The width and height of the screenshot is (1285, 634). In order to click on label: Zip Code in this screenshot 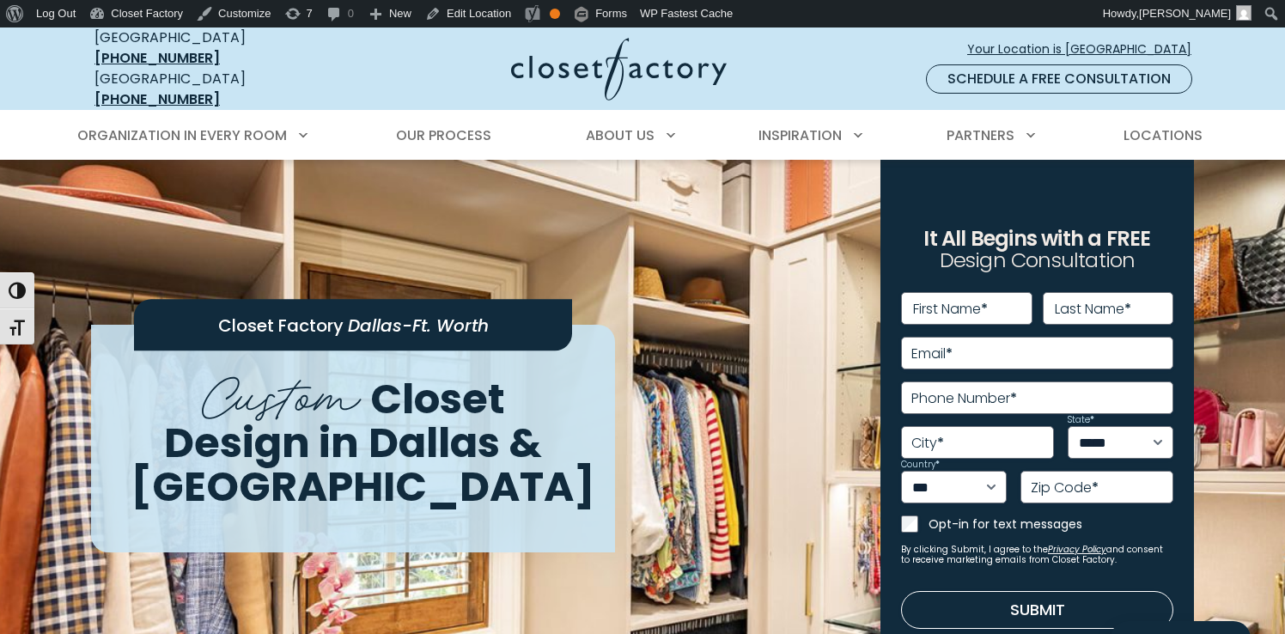, I will do `click(1064, 488)`.